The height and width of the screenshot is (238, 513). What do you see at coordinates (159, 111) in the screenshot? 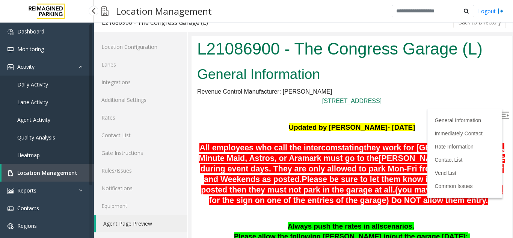
I see `span: stating` at bounding box center [159, 111].